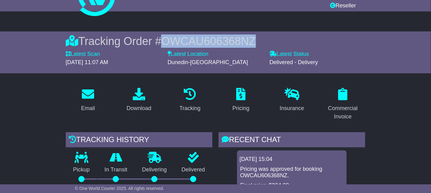  Describe the element at coordinates (343, 6) in the screenshot. I see `a: Reseller` at that location.